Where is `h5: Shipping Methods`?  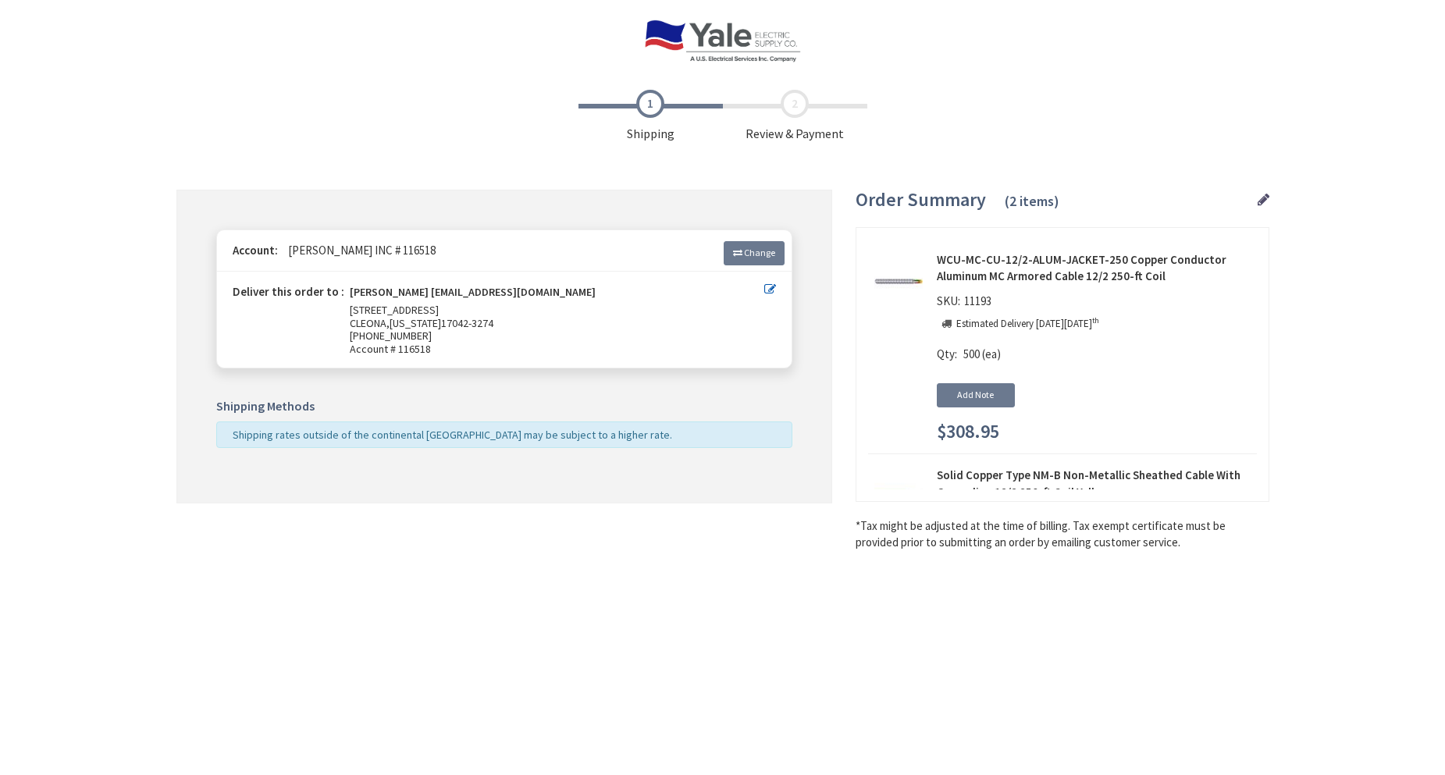 h5: Shipping Methods is located at coordinates (504, 407).